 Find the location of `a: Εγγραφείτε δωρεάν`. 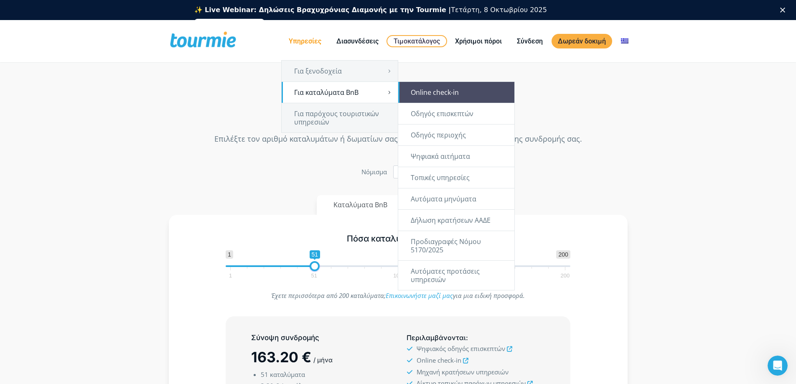

a: Εγγραφείτε δωρεάν is located at coordinates (229, 24).